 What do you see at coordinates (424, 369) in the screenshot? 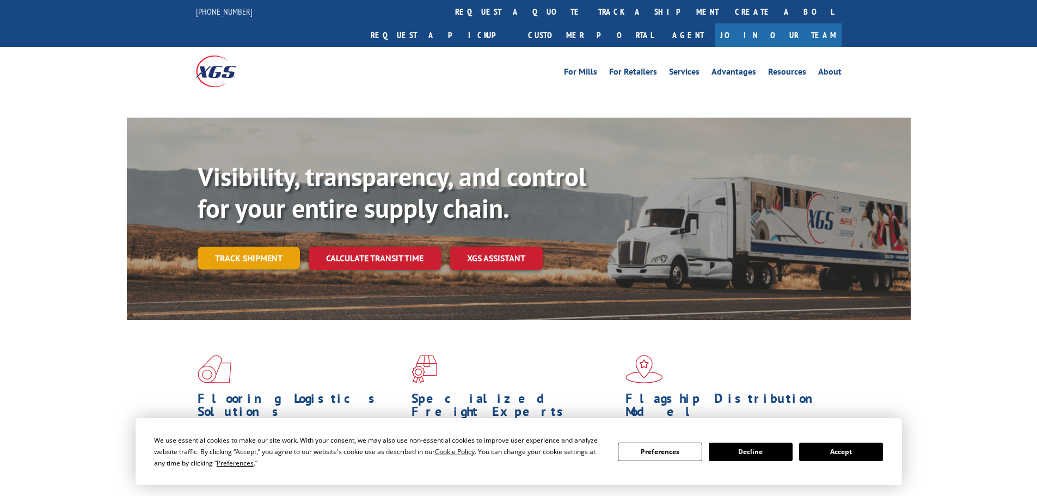
I see `img: xgs-icon-focused-on-flooring-red` at bounding box center [424, 369].